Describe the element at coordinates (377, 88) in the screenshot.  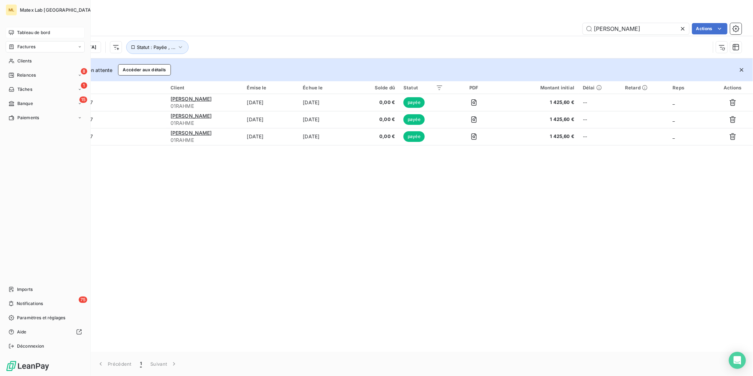
I see `div: Solde dû` at that location.